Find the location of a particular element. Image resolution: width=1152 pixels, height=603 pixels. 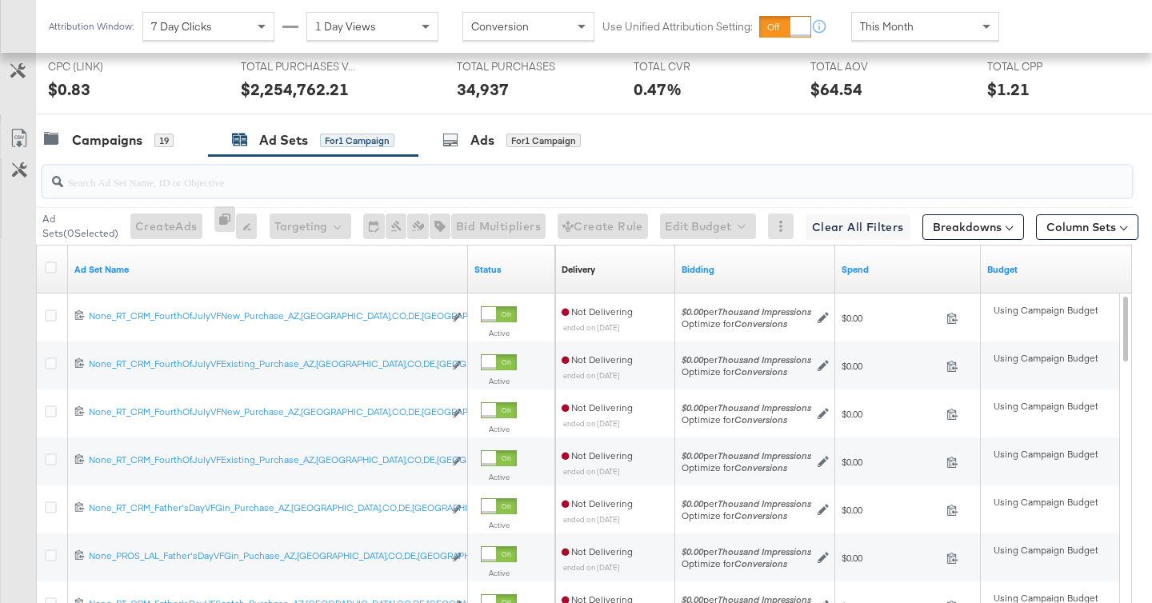

a: Shows your bid and optimisation settings for this Ad Set. is located at coordinates (755, 270).